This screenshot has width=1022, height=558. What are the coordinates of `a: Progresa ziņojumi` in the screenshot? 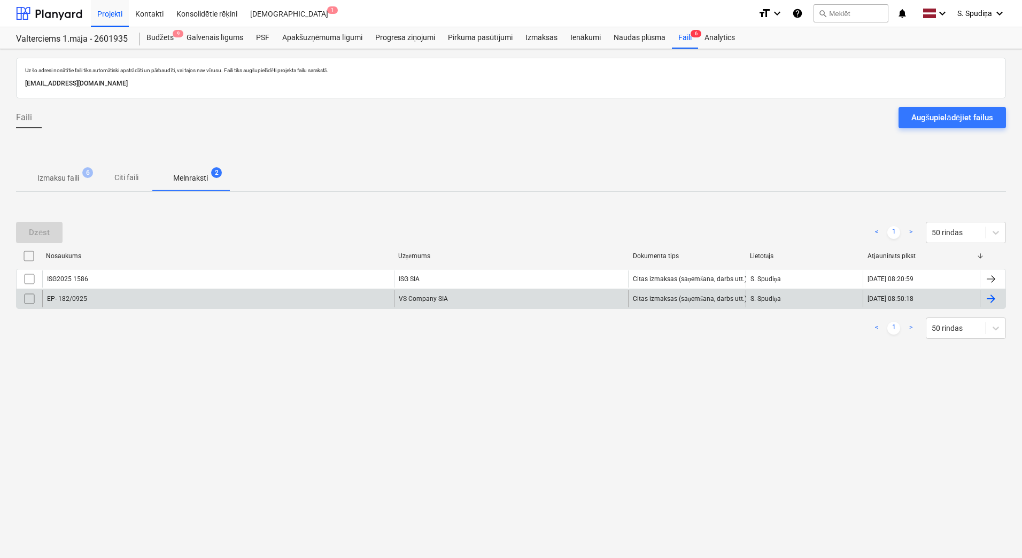 It's located at (405, 38).